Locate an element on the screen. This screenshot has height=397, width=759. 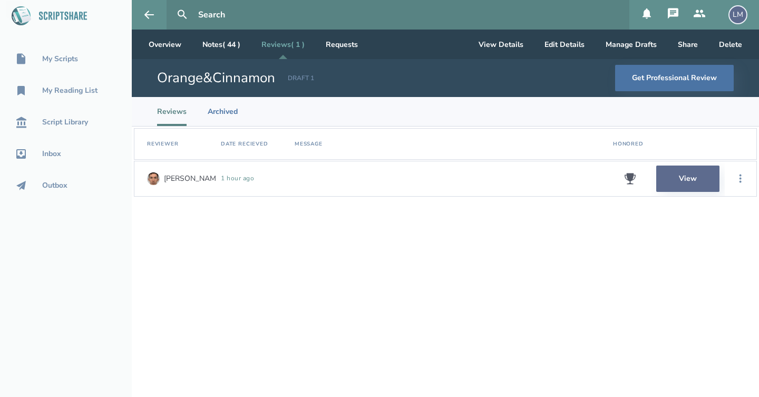
div: Saturday, September 6, 2025 at 5:26:45 AM is located at coordinates (254, 179).